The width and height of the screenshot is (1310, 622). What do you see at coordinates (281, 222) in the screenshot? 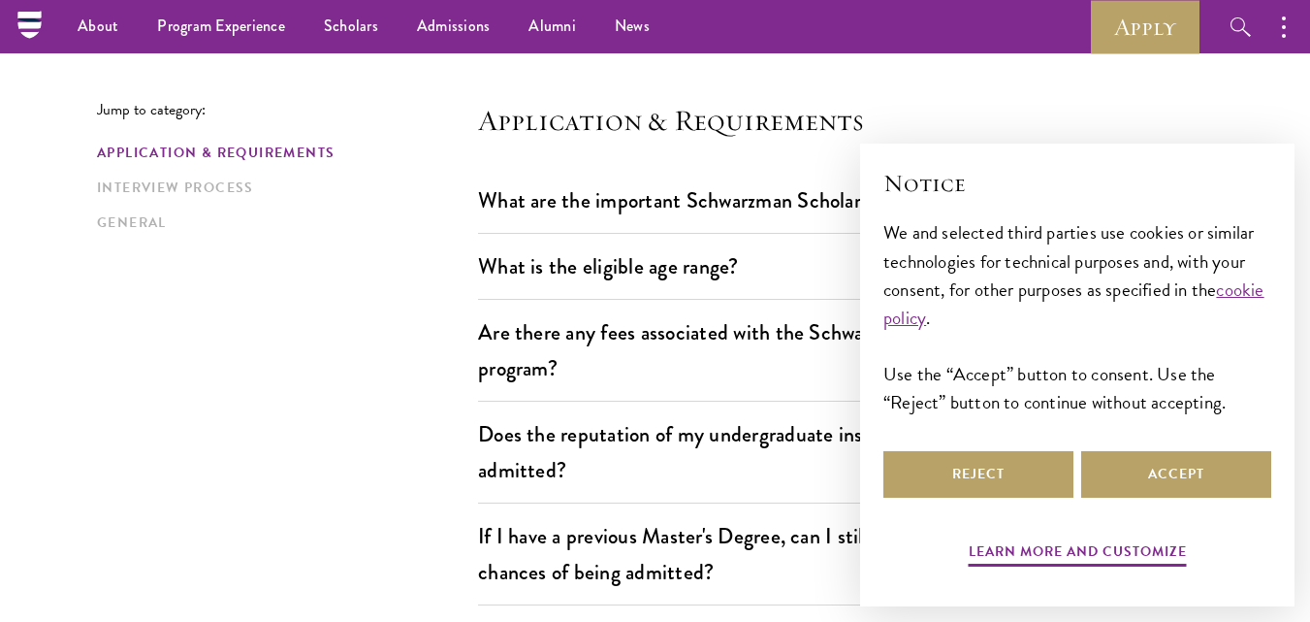
I see `a: General` at bounding box center [281, 222].